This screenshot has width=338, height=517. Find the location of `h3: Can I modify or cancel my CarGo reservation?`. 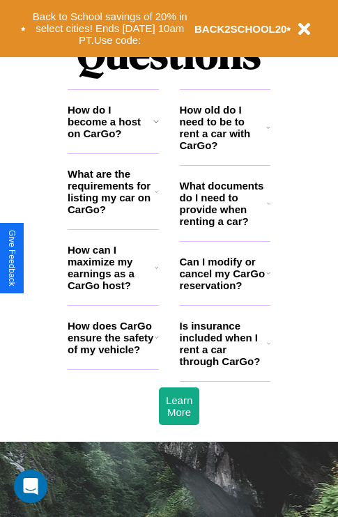

h3: Can I modify or cancel my CarGo reservation? is located at coordinates (223, 273).